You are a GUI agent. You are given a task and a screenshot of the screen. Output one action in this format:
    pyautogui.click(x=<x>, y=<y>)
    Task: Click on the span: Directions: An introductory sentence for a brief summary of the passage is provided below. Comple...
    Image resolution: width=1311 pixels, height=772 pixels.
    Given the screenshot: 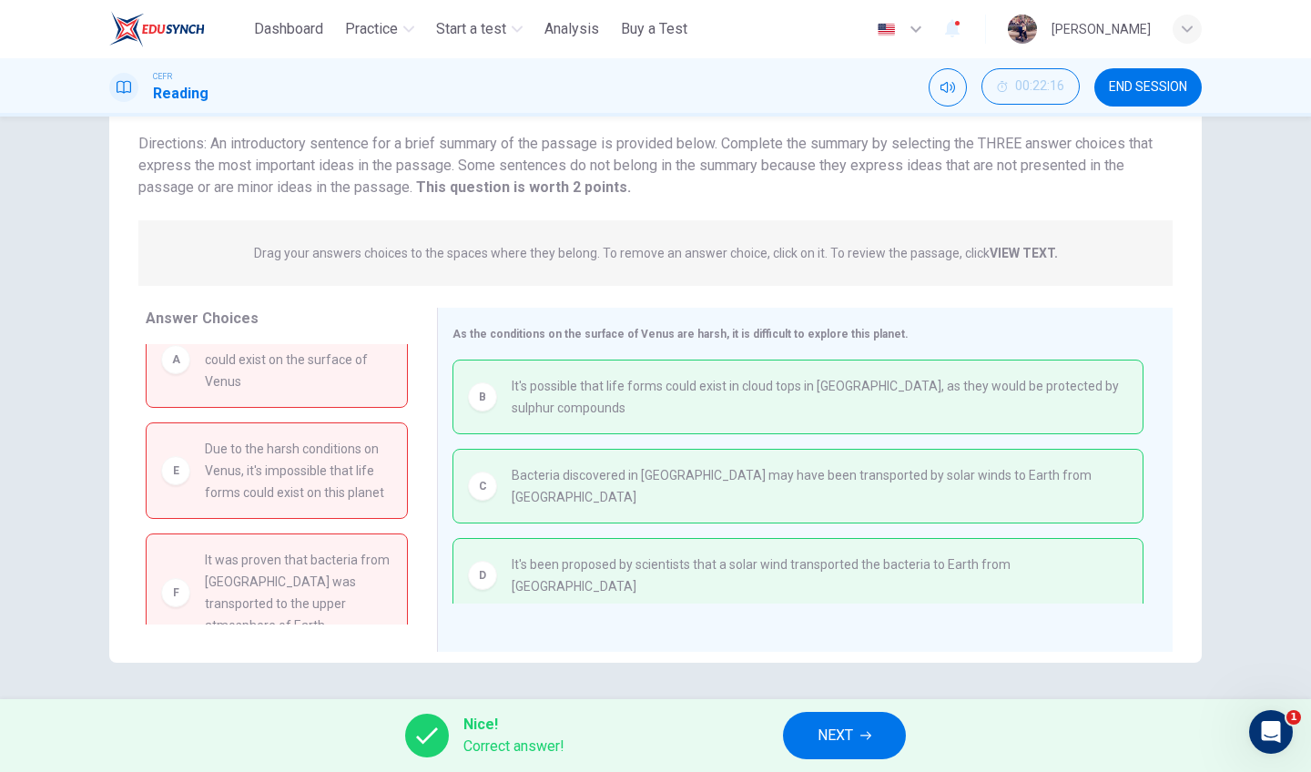 What is the action you would take?
    pyautogui.click(x=645, y=165)
    